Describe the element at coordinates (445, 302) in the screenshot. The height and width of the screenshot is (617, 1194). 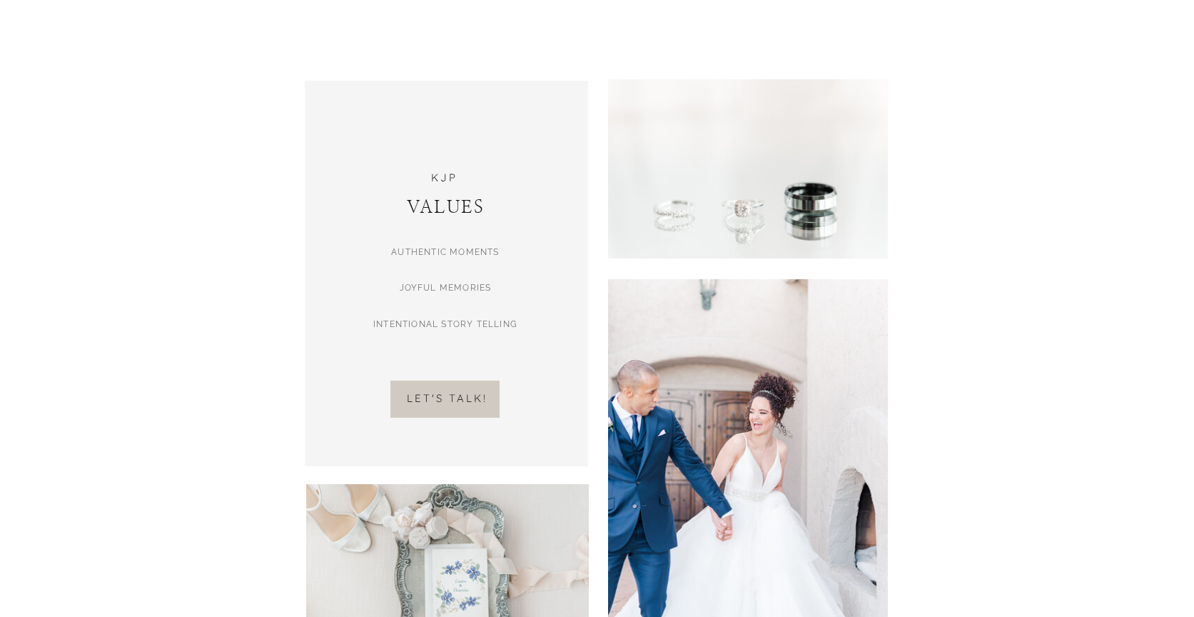
I see `p: AUTHENTIC MOMENTS JOYFUL MEMORIES INTENTIONAL STORY TELLING` at that location.